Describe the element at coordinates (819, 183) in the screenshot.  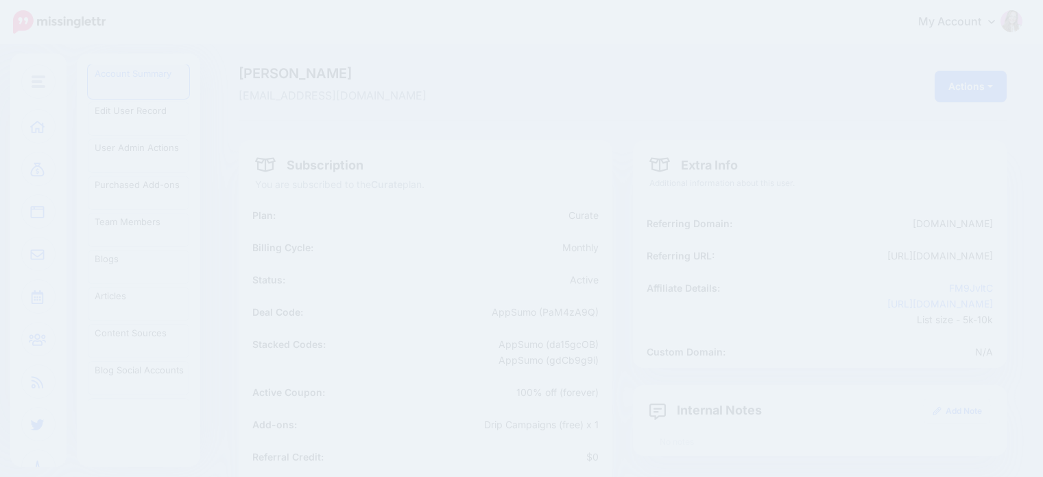
I see `p: Additional information about this user.` at that location.